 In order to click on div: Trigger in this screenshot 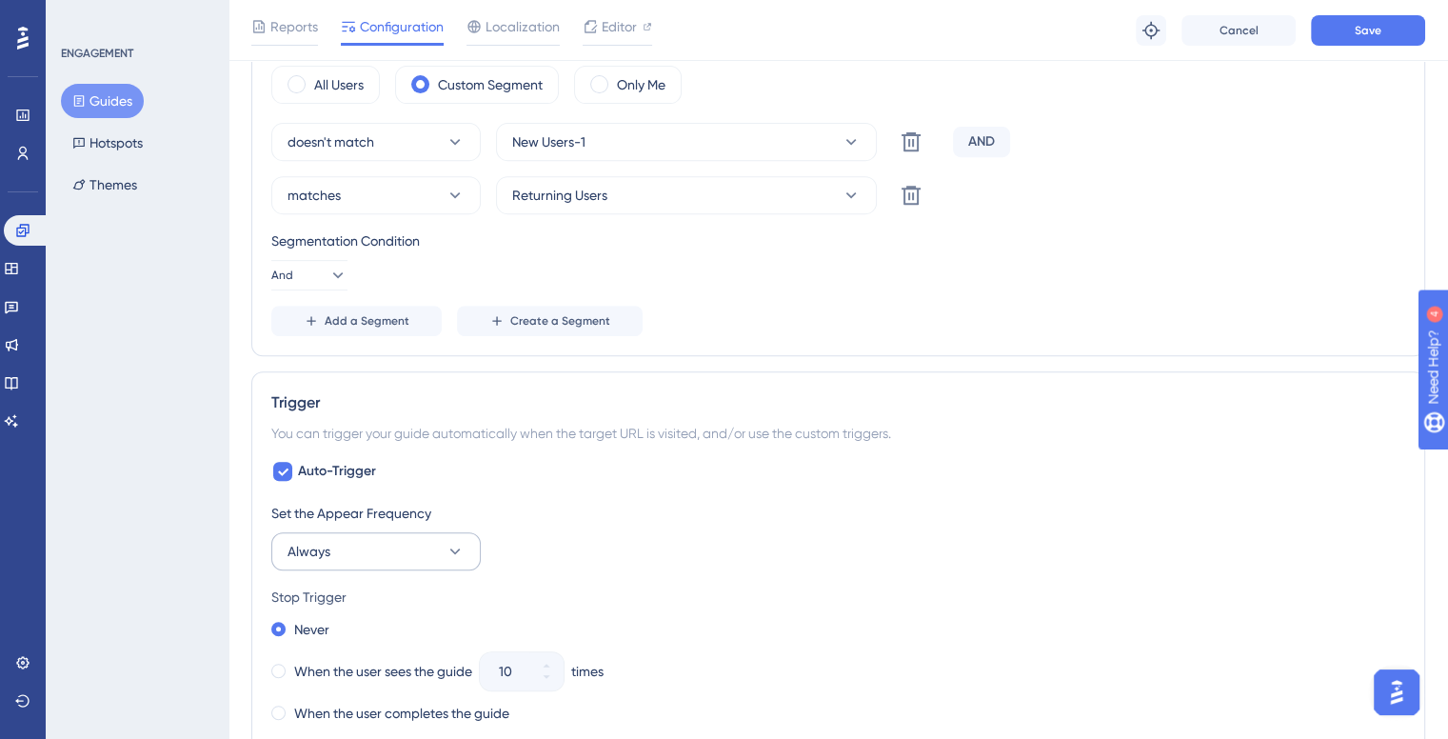, I will do `click(837, 403)`.